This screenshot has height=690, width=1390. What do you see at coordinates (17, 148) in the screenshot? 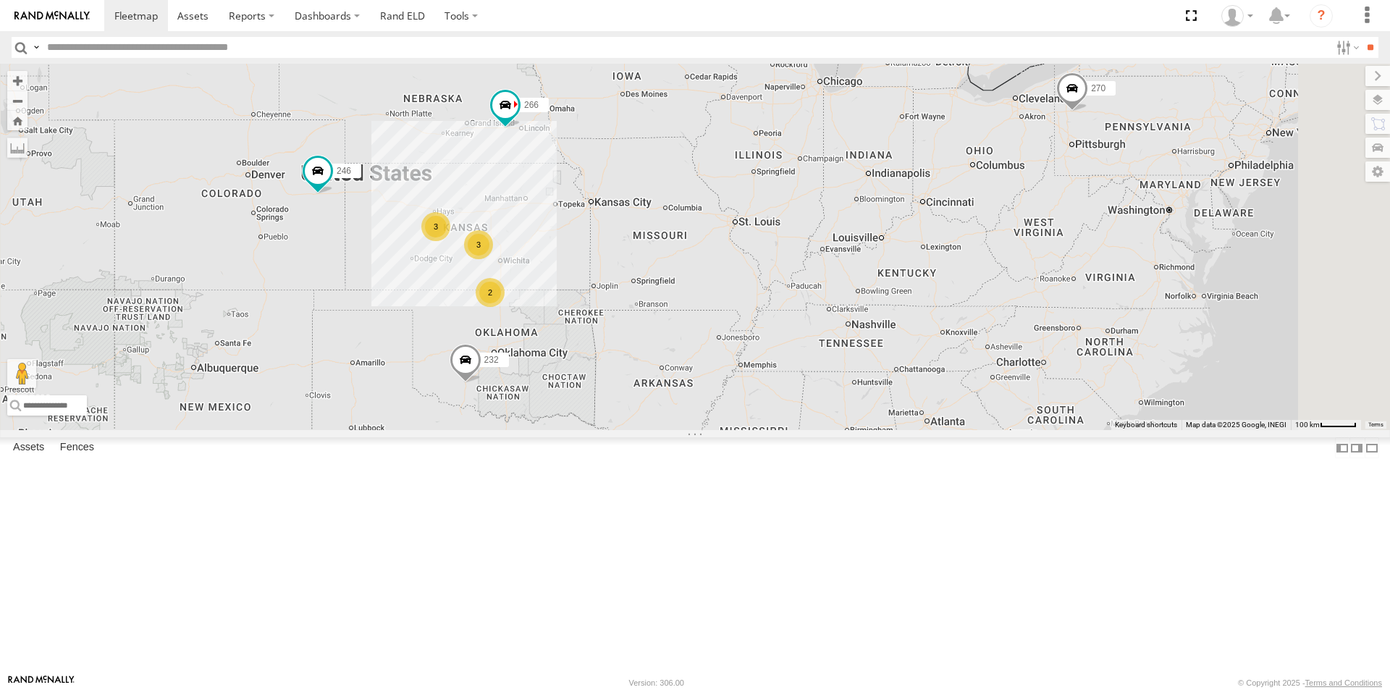
I see `label: Measure` at bounding box center [17, 148].